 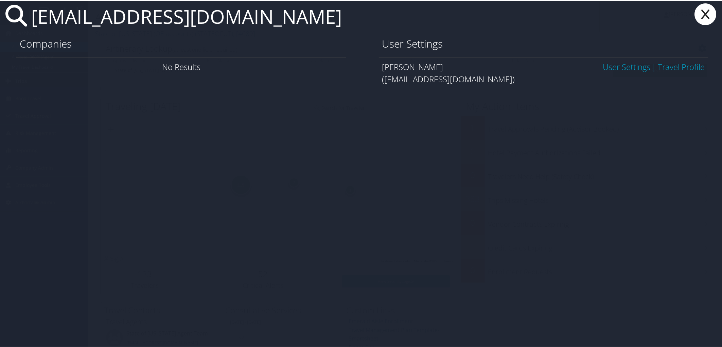 I want to click on h1: Companies, so click(x=181, y=43).